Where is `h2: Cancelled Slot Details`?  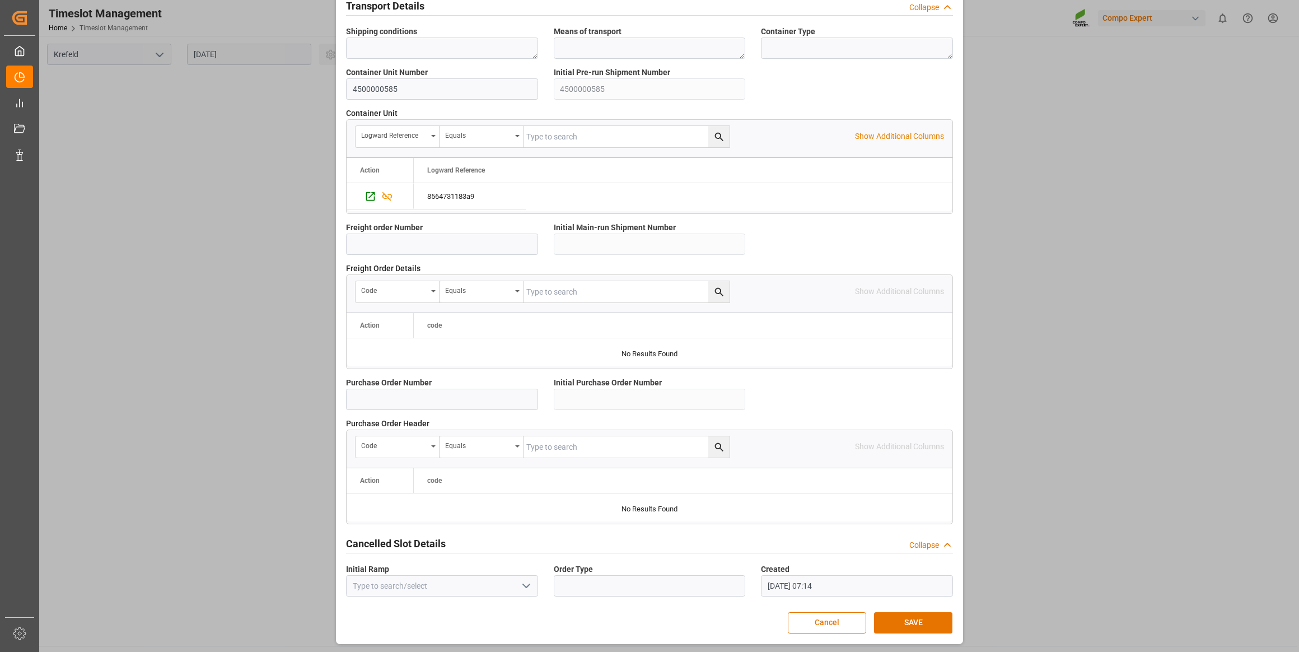
h2: Cancelled Slot Details is located at coordinates (396, 543).